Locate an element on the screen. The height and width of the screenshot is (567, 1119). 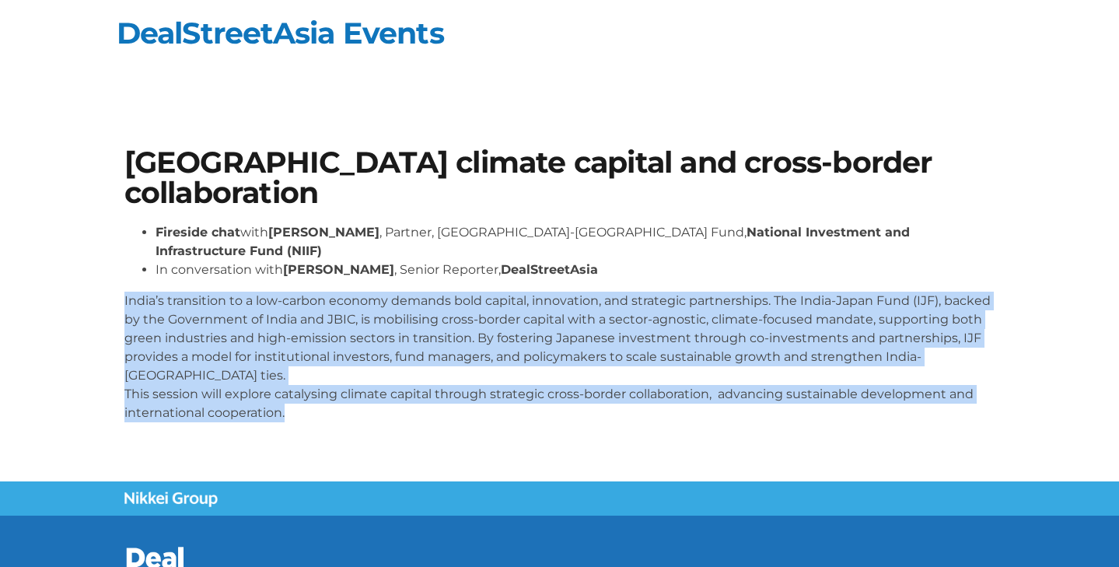
a: DealStreetAsia Events is located at coordinates (280, 33).